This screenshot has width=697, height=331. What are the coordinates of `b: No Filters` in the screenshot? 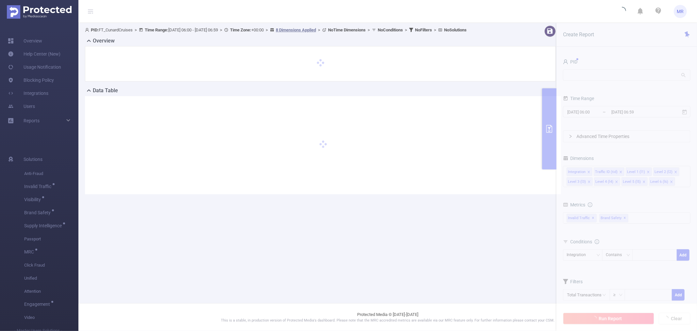 It's located at (424, 30).